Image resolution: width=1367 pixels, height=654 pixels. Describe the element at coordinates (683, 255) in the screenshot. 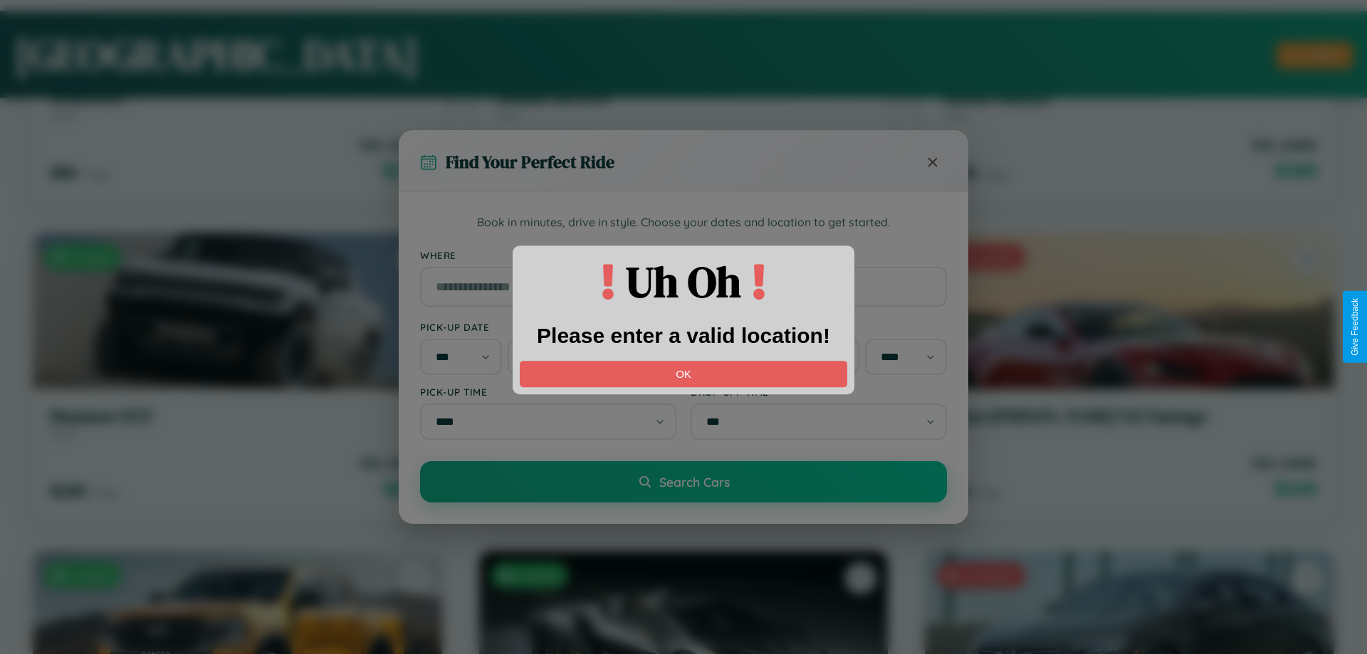

I see `label: Where` at that location.